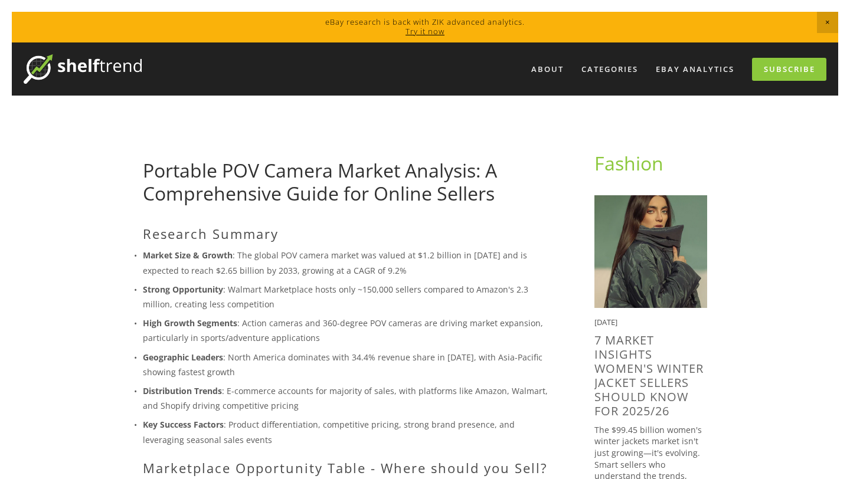 The width and height of the screenshot is (850, 479). What do you see at coordinates (83, 69) in the screenshot?
I see `img: ShelfTrend` at bounding box center [83, 69].